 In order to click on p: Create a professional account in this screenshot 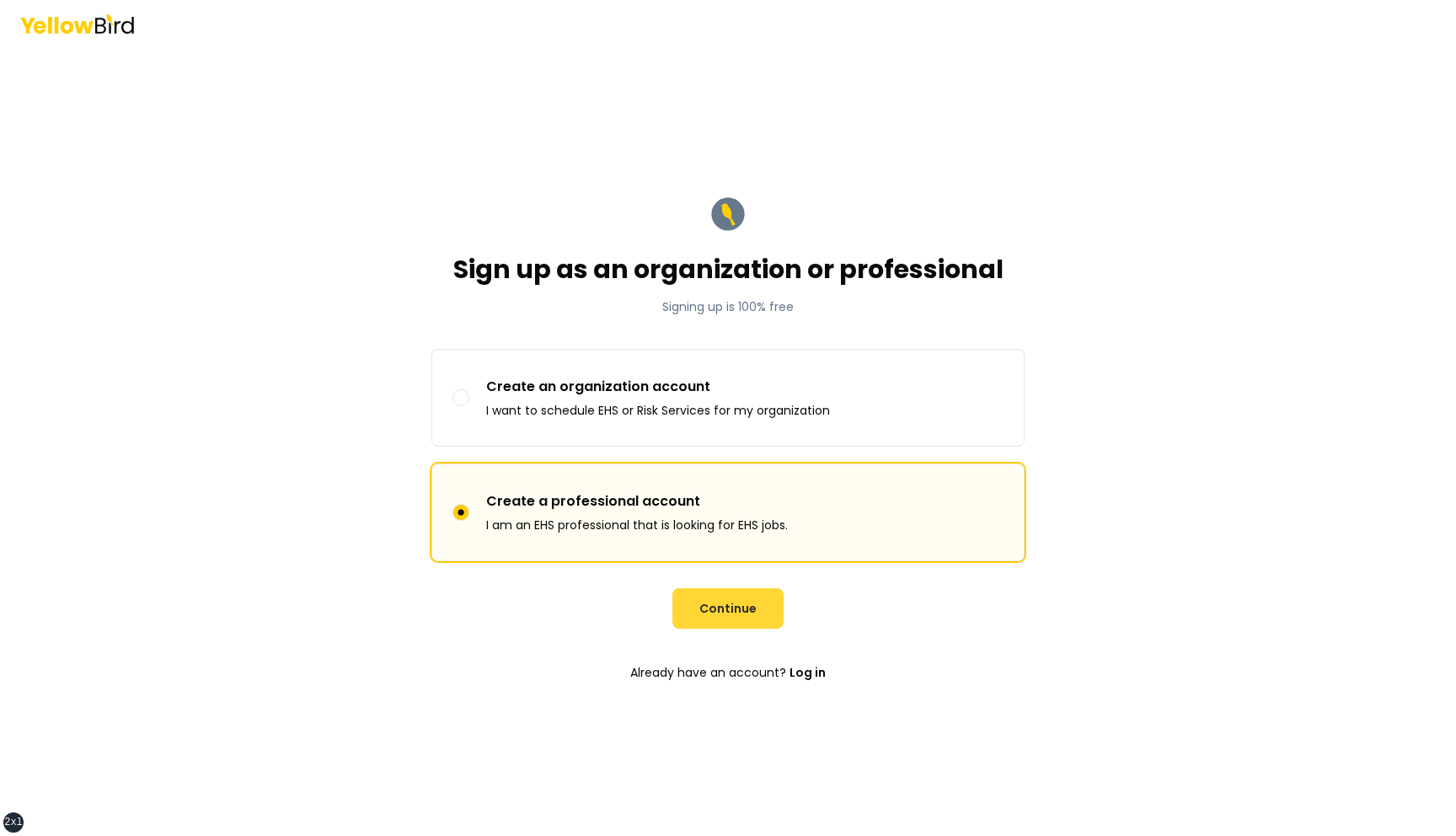, I will do `click(637, 501)`.